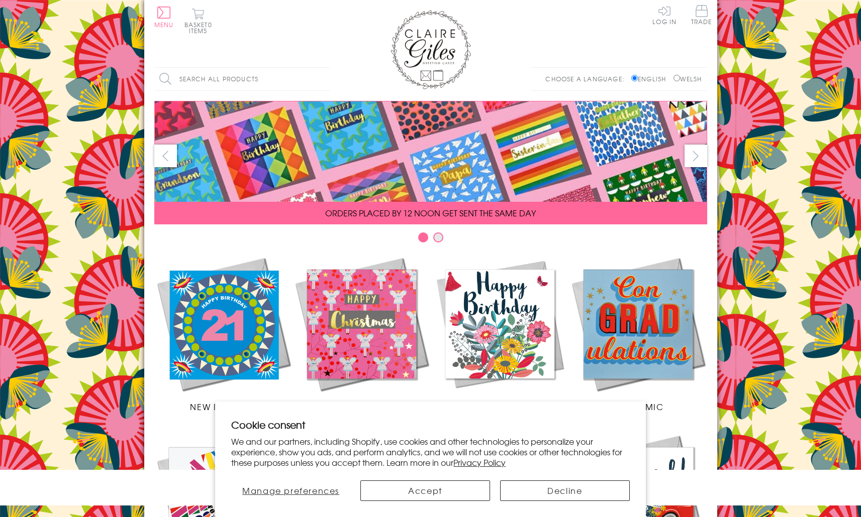 The height and width of the screenshot is (517, 861). I want to click on img: Claire Giles Greetings Cards, so click(431, 50).